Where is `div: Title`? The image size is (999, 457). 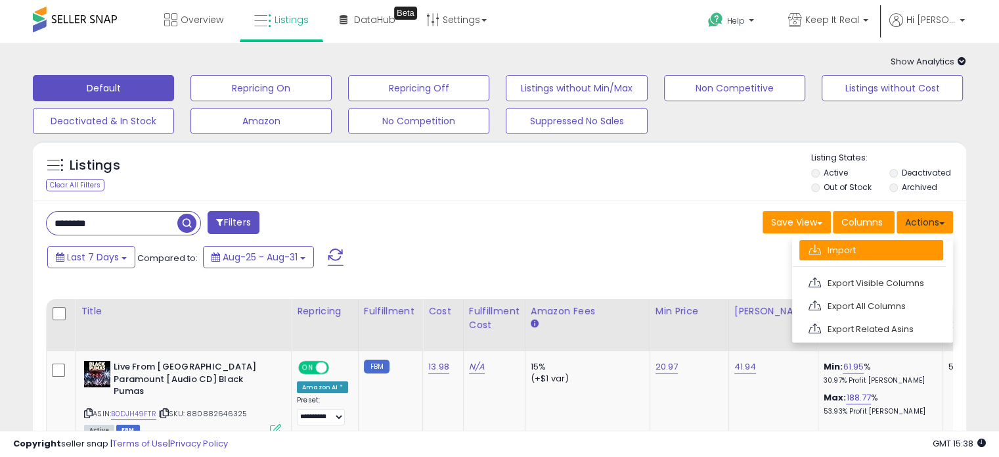
div: Title is located at coordinates (183, 311).